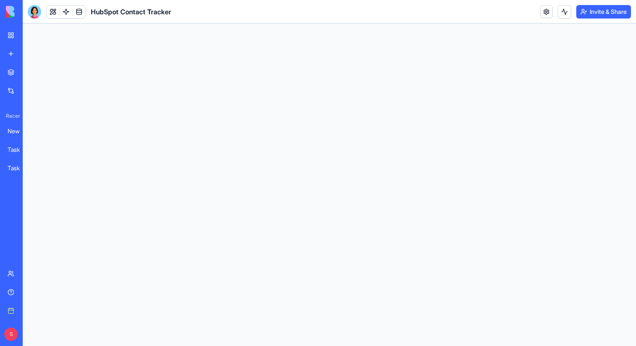 The height and width of the screenshot is (346, 636). I want to click on span: S, so click(11, 334).